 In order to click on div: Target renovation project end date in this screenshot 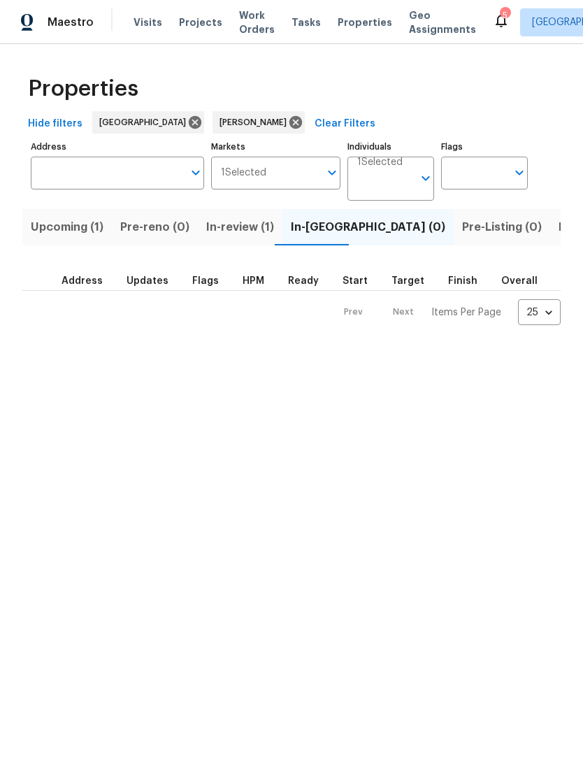, I will do `click(414, 281)`.